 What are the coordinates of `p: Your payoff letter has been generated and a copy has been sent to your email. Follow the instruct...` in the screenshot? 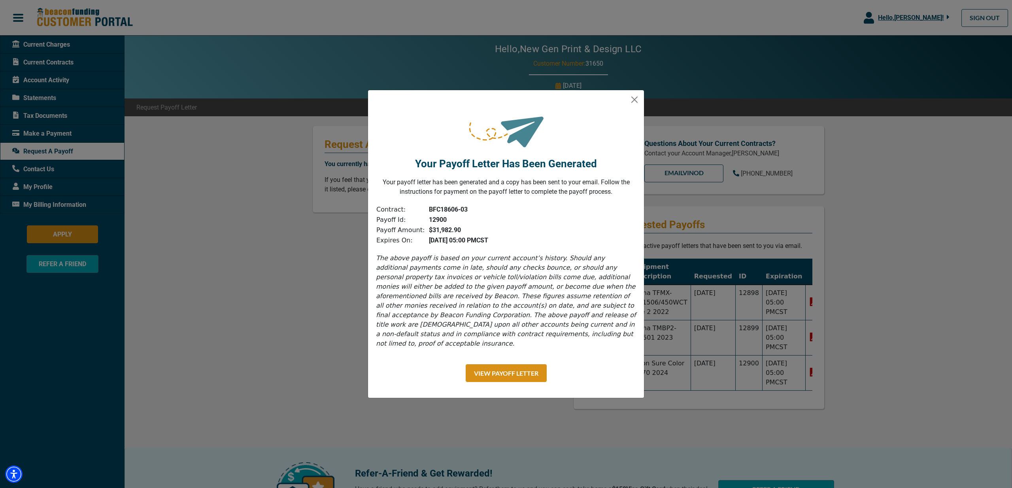 It's located at (506, 187).